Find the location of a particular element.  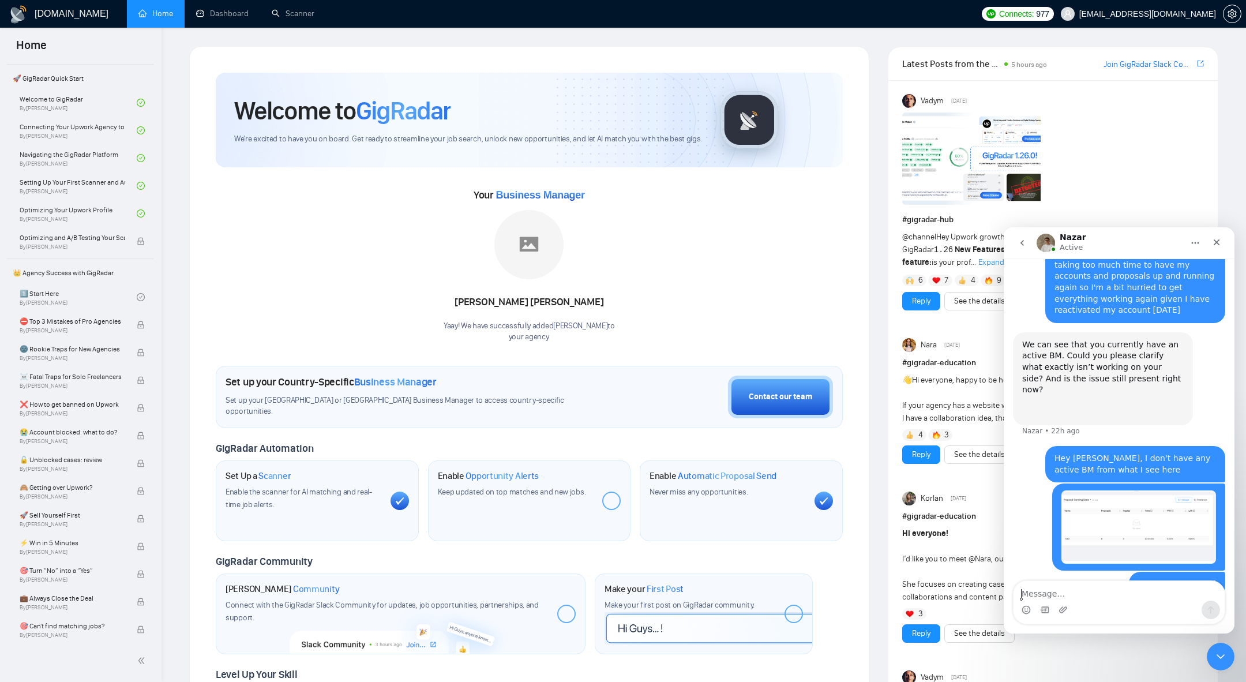

span: Never miss any opportunities. is located at coordinates (699, 492).